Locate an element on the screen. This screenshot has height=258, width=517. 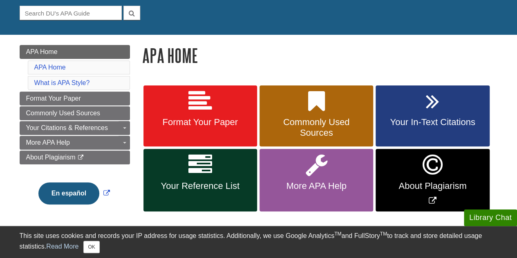
span: Your Reference List is located at coordinates (200, 186).